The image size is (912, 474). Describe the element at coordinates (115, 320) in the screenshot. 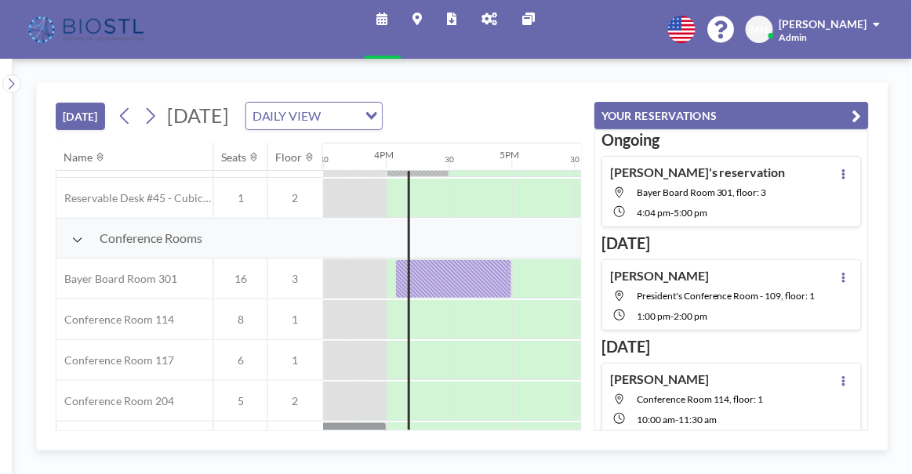

I see `span: Conference Room 114` at that location.